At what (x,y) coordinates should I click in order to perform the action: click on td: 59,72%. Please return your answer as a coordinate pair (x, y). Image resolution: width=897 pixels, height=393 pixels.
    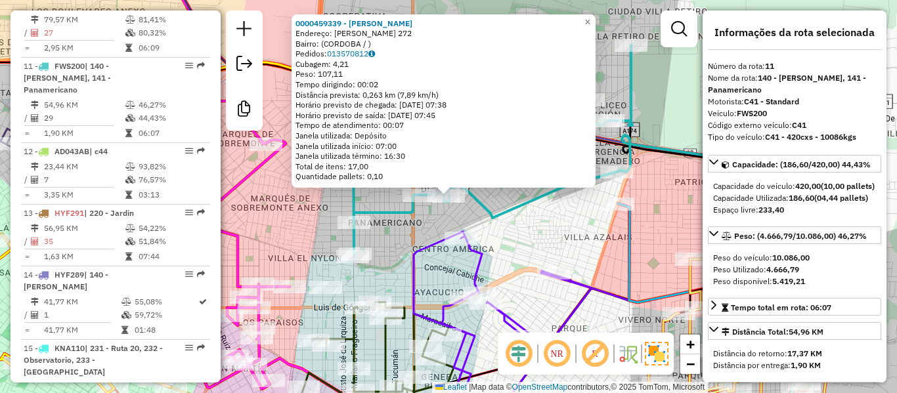
    Looking at the image, I should click on (165, 315).